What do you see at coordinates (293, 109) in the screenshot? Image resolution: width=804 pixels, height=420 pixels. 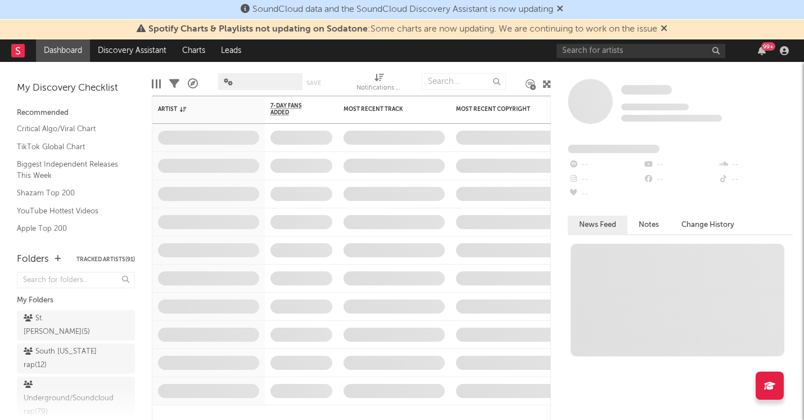 I see `span: 7-Day Fans Added` at bounding box center [293, 109].